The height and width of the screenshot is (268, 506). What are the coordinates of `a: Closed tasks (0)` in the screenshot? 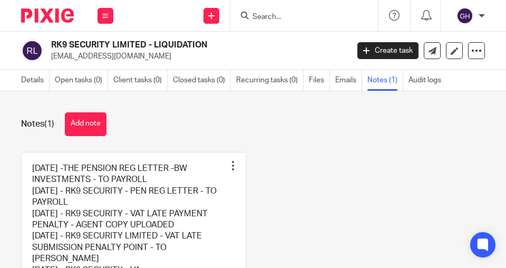 It's located at (202, 80).